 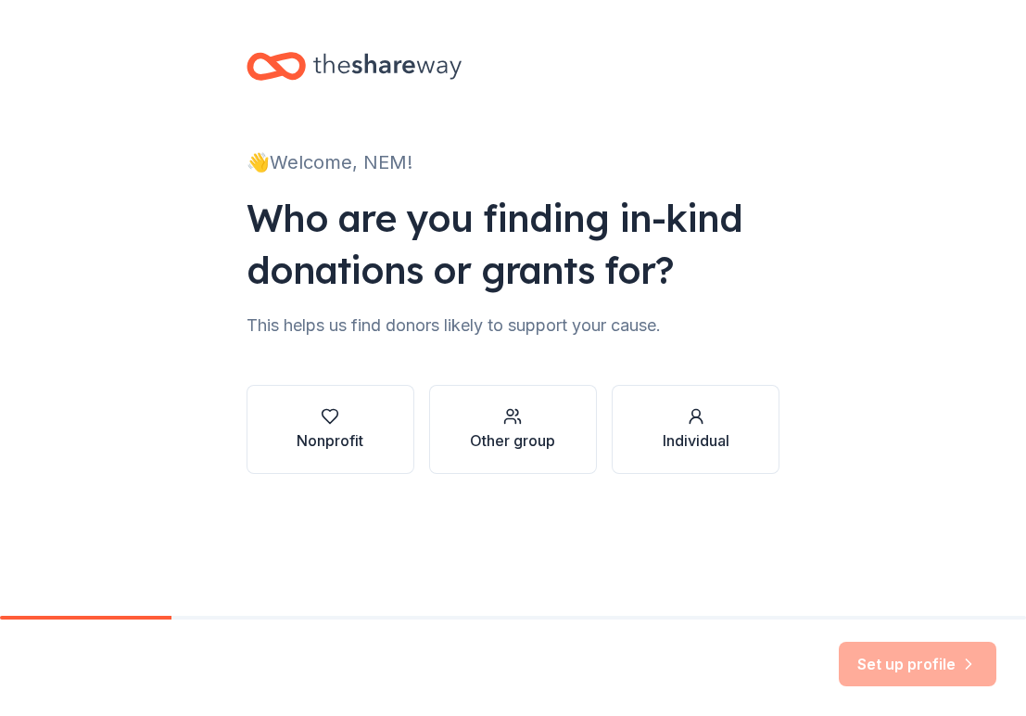 I want to click on button: Nonprofit, so click(x=330, y=429).